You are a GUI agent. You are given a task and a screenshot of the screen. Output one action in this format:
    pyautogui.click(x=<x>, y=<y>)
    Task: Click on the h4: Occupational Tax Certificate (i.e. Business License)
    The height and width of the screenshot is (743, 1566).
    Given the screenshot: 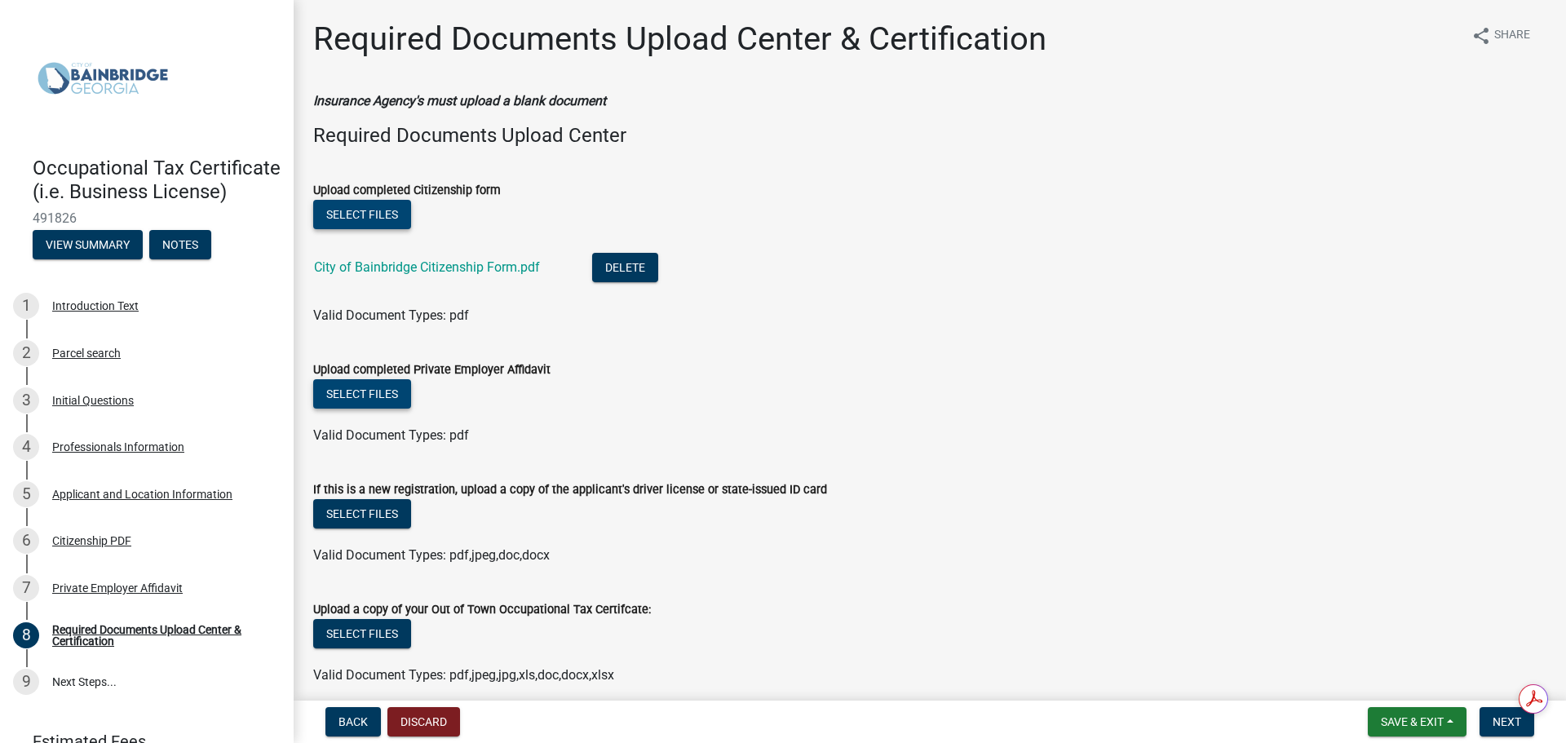 What is the action you would take?
    pyautogui.click(x=157, y=180)
    